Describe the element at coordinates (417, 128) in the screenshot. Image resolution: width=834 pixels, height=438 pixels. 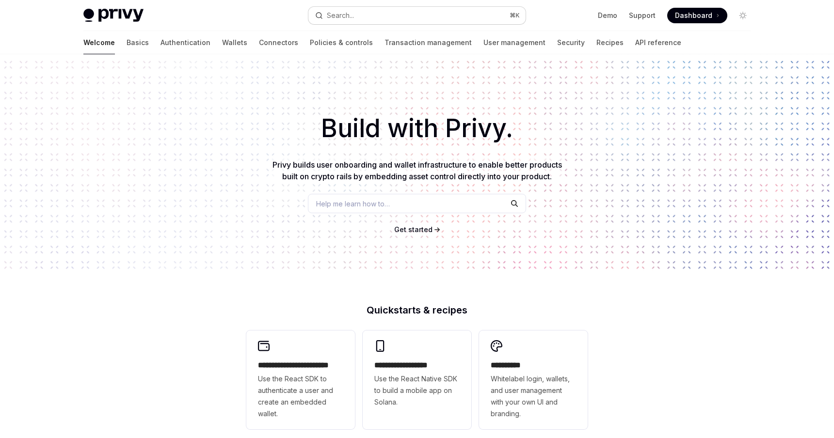
I see `h1: Build with Privy.` at that location.